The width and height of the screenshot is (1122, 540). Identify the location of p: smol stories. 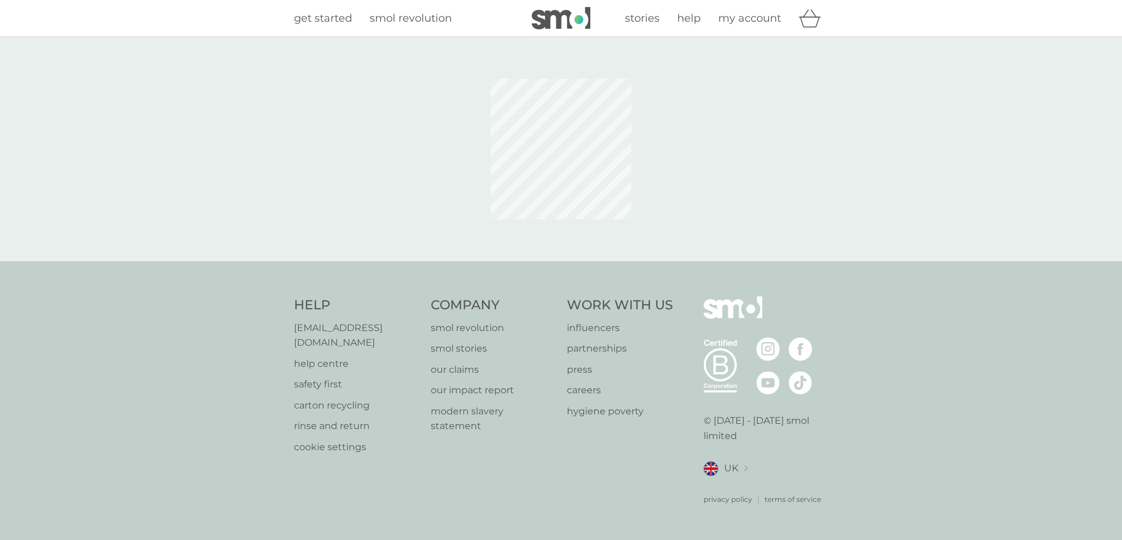
(493, 349).